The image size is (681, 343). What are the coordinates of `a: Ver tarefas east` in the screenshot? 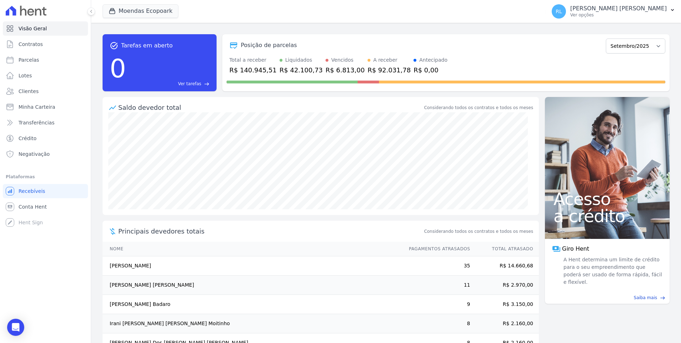 It's located at (169, 84).